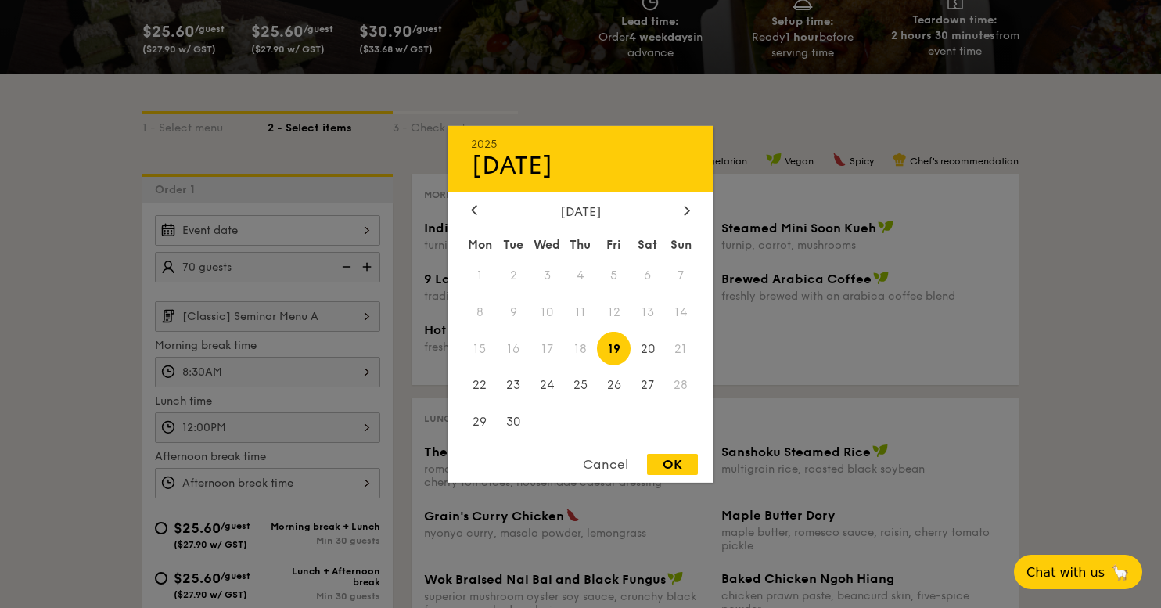 The image size is (1161, 608). What do you see at coordinates (580, 143) in the screenshot?
I see `div: 2025` at bounding box center [580, 143].